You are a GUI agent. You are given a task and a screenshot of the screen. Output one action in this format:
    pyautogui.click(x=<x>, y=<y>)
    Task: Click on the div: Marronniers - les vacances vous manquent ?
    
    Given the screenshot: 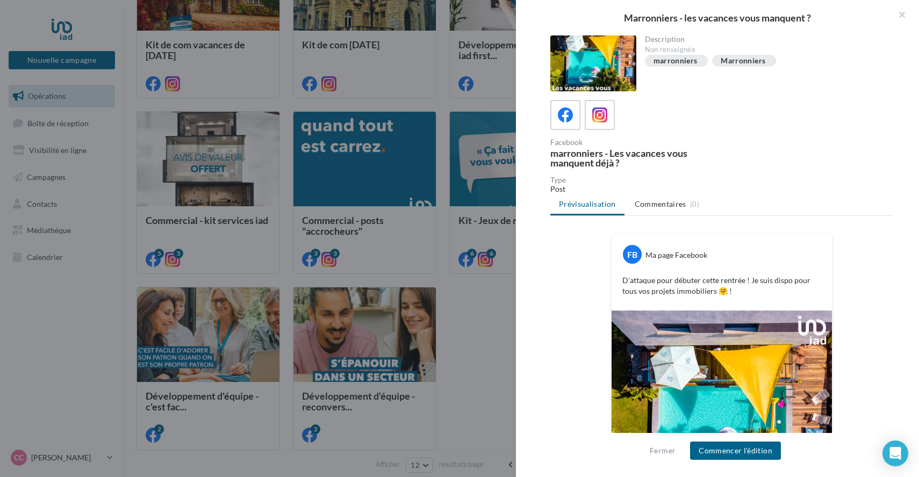 What is the action you would take?
    pyautogui.click(x=718, y=18)
    